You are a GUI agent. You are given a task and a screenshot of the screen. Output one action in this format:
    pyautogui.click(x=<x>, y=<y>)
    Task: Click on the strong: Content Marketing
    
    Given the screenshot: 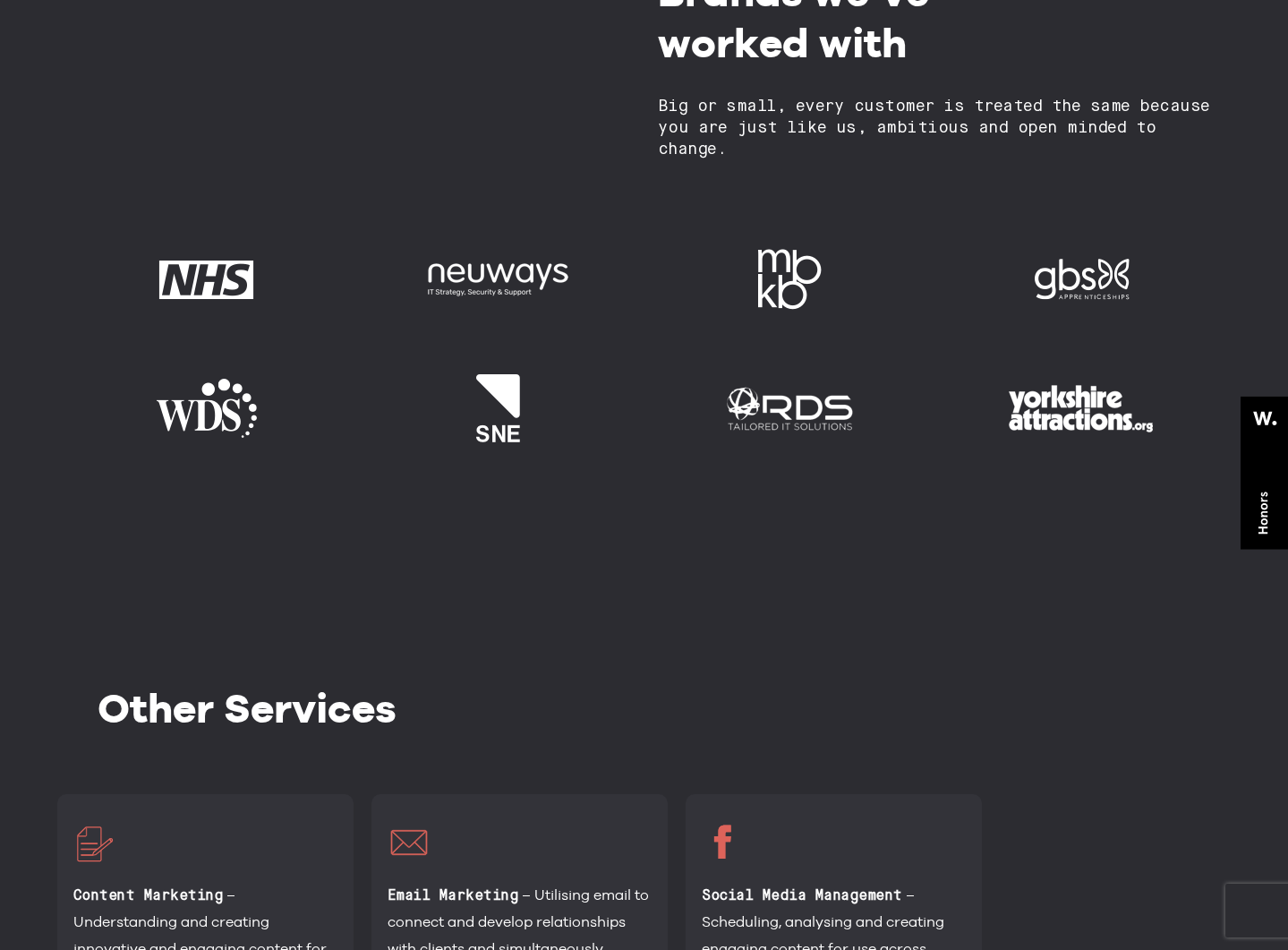 What is the action you would take?
    pyautogui.click(x=148, y=896)
    